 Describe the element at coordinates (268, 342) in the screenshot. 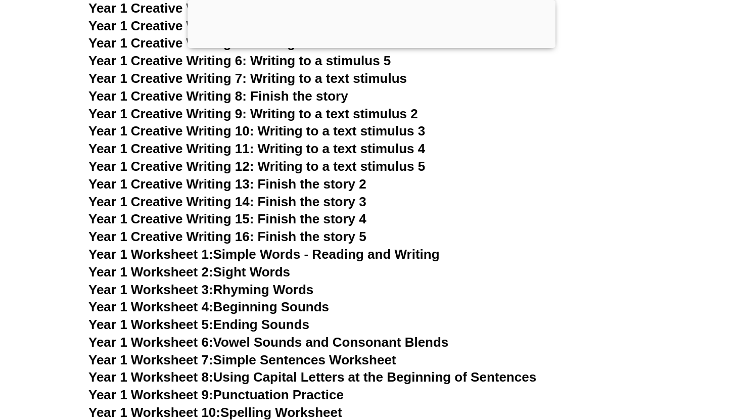

I see `a: Year 1 Worksheet 6:Vowel Sounds and Consonant Blends` at that location.